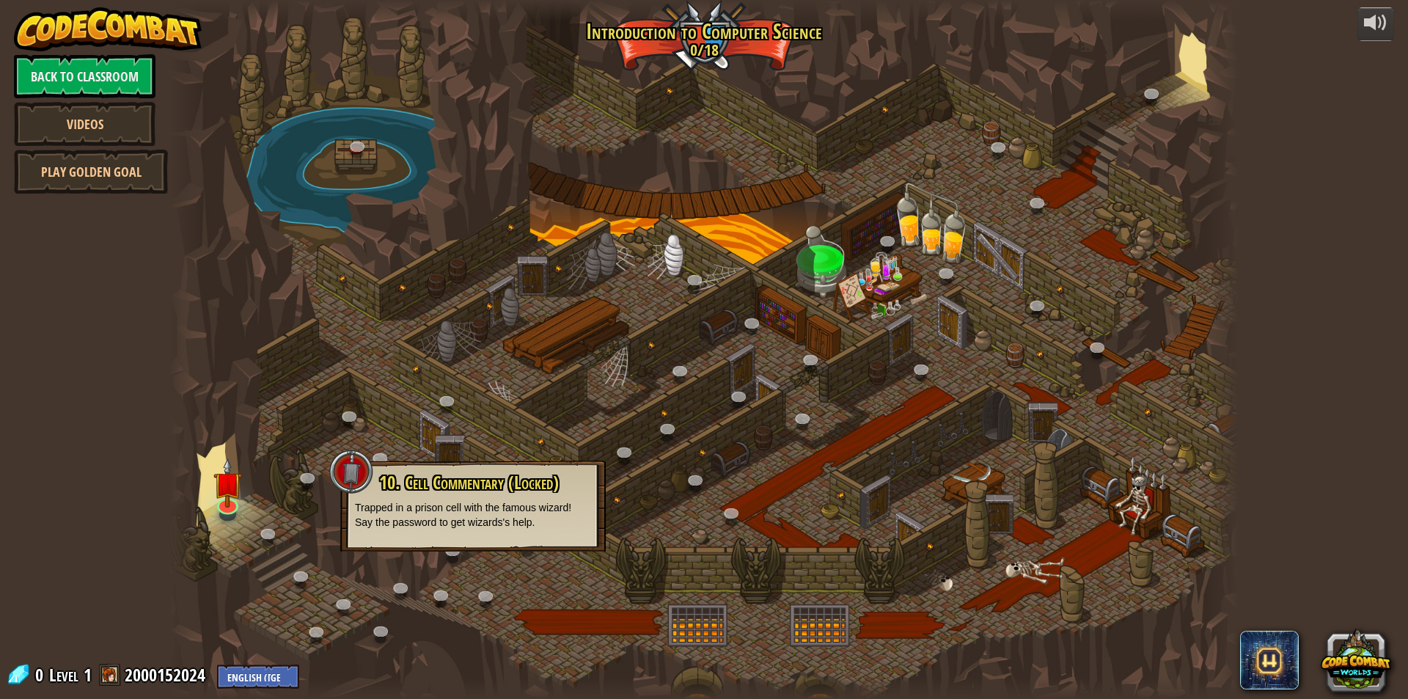 The image size is (1408, 699). I want to click on a: Play Golden Goal, so click(91, 172).